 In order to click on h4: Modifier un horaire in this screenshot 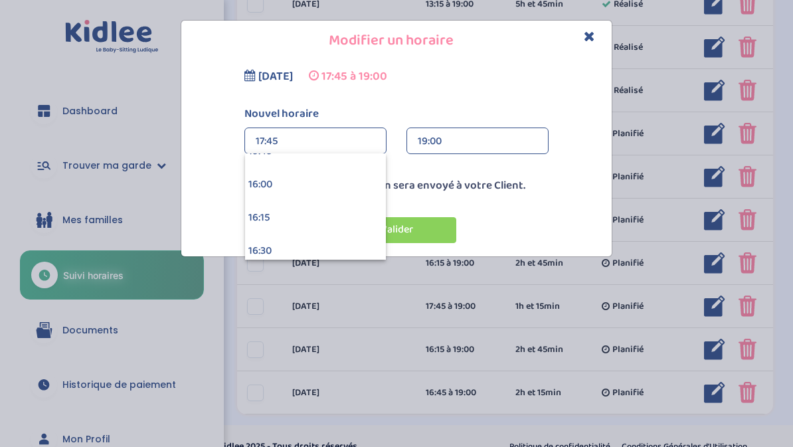, I will do `click(397, 41)`.